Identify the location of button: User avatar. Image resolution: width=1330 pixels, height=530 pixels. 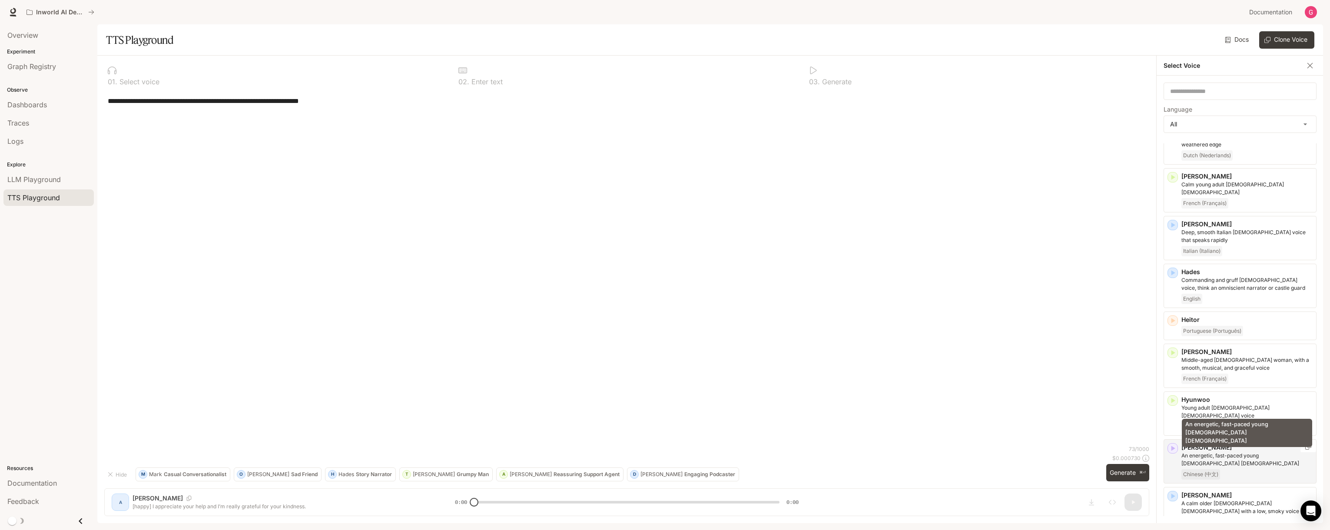
(1311, 12).